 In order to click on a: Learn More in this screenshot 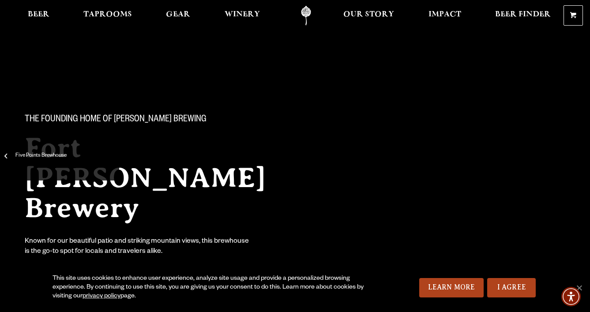, I will do `click(451, 288)`.